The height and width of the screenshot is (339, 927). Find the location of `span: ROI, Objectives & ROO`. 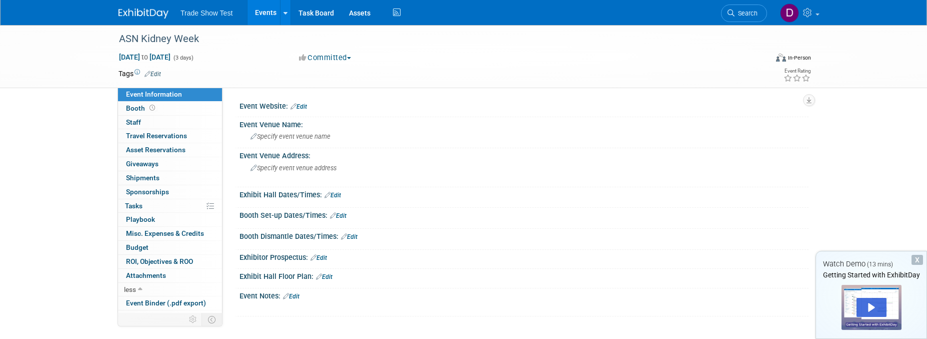

span: ROI, Objectives & ROO is located at coordinates (160, 261).